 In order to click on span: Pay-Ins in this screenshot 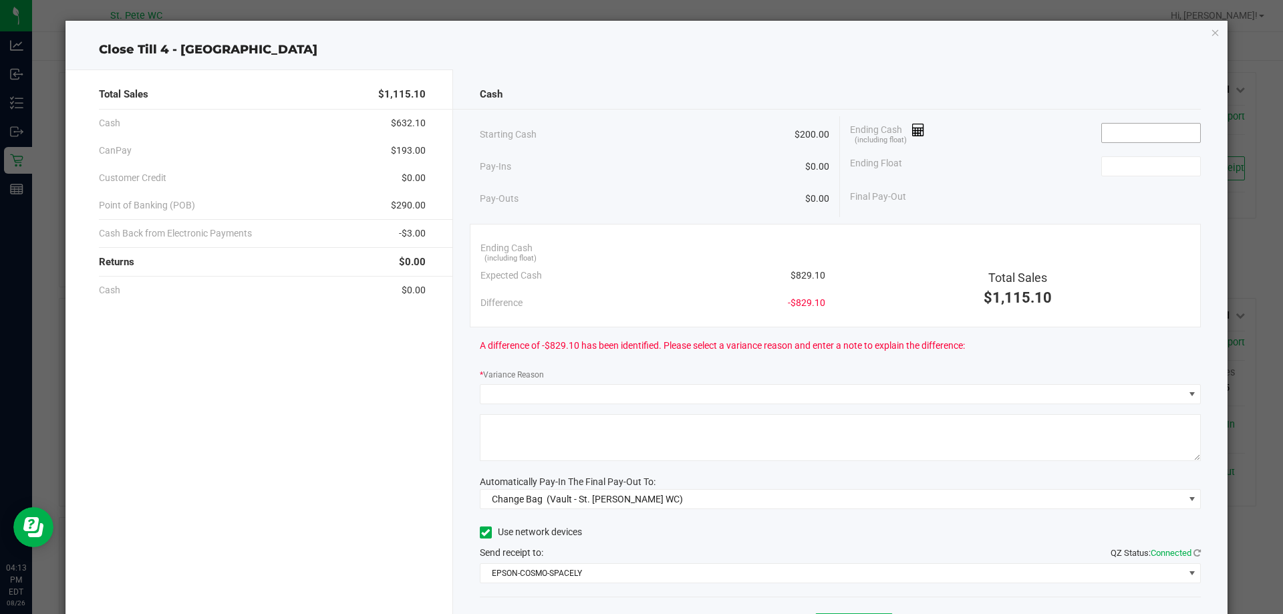, I will do `click(495, 166)`.